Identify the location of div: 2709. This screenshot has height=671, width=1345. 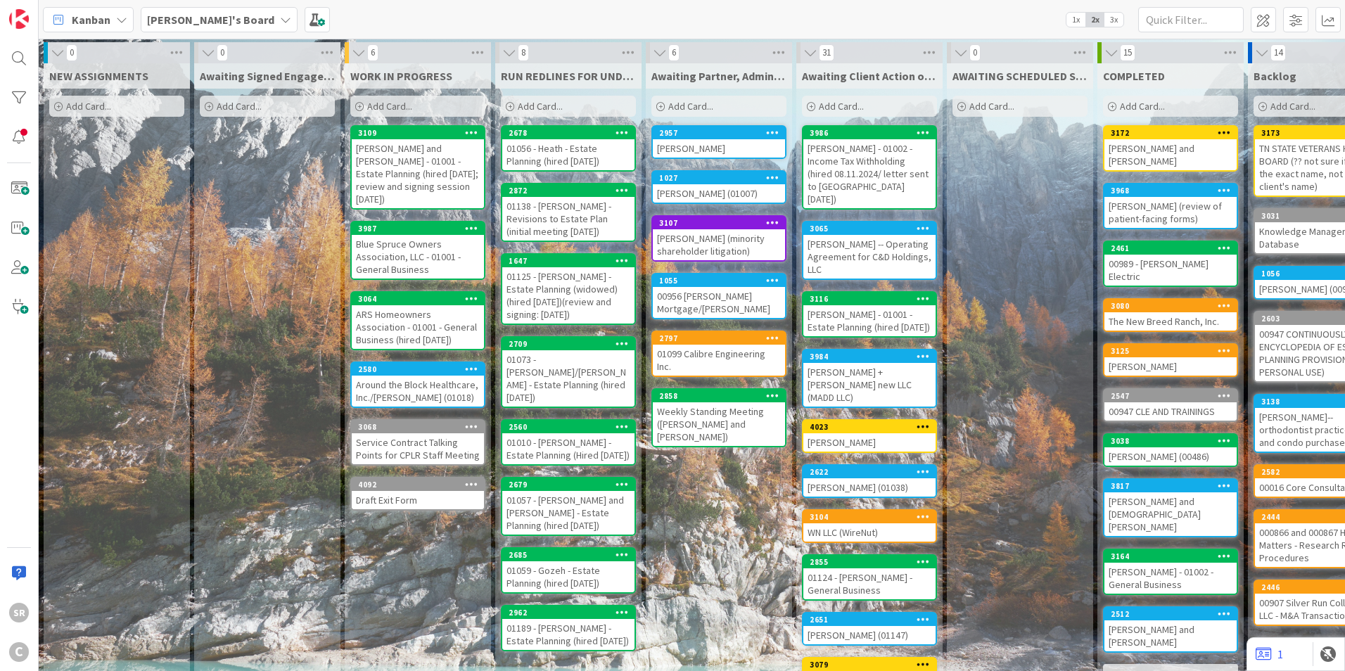
(568, 344).